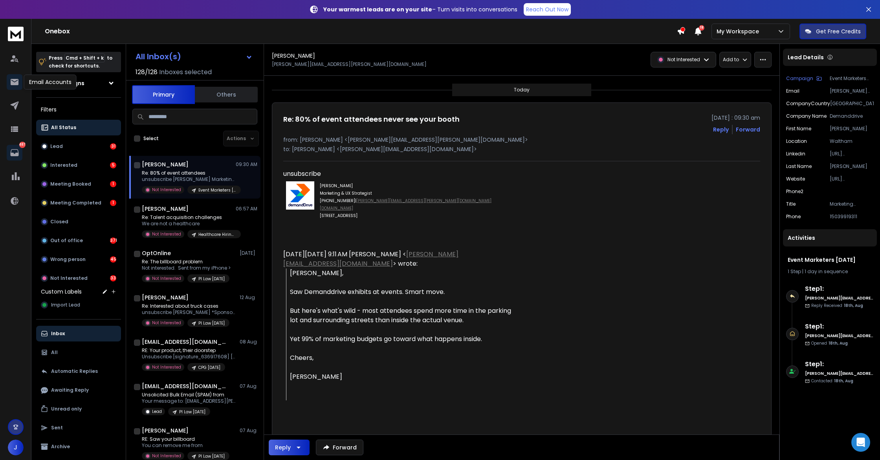 The height and width of the screenshot is (460, 880). I want to click on div: 5, so click(113, 165).